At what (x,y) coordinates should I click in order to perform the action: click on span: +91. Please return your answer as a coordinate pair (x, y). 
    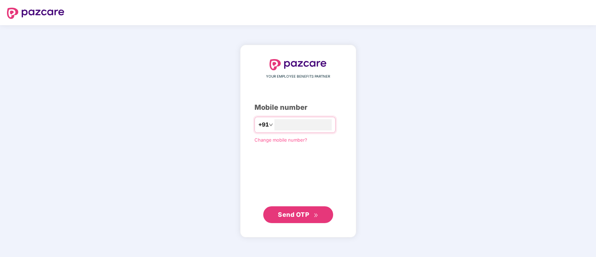
    Looking at the image, I should click on (263, 124).